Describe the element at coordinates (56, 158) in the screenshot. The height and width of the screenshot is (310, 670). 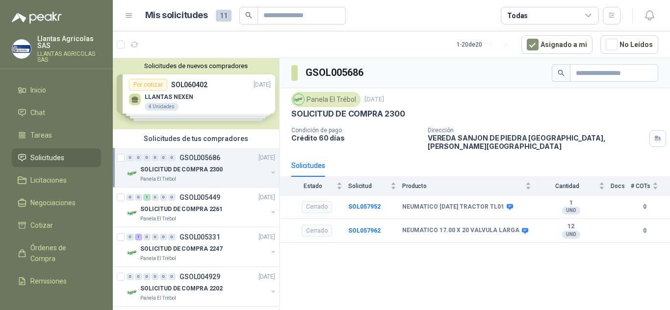
I see `a: Solicitudes` at that location.